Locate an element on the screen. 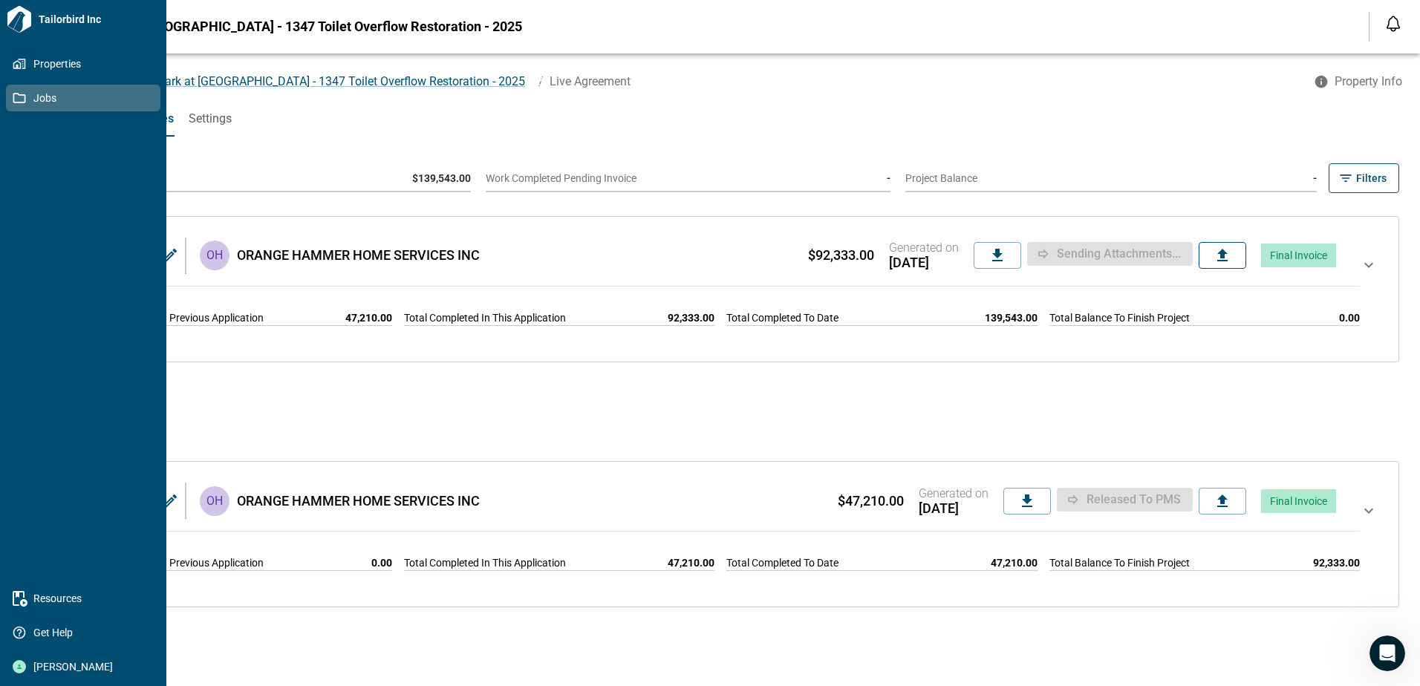  span: Filters is located at coordinates (1371, 178).